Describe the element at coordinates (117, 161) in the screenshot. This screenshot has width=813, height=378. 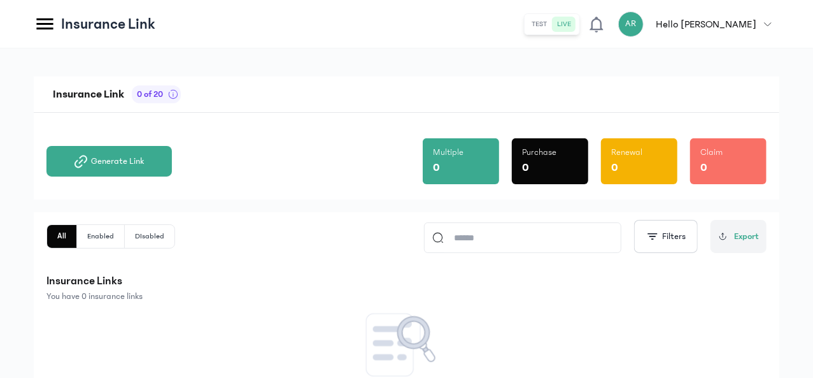
I see `span: Generate Link` at that location.